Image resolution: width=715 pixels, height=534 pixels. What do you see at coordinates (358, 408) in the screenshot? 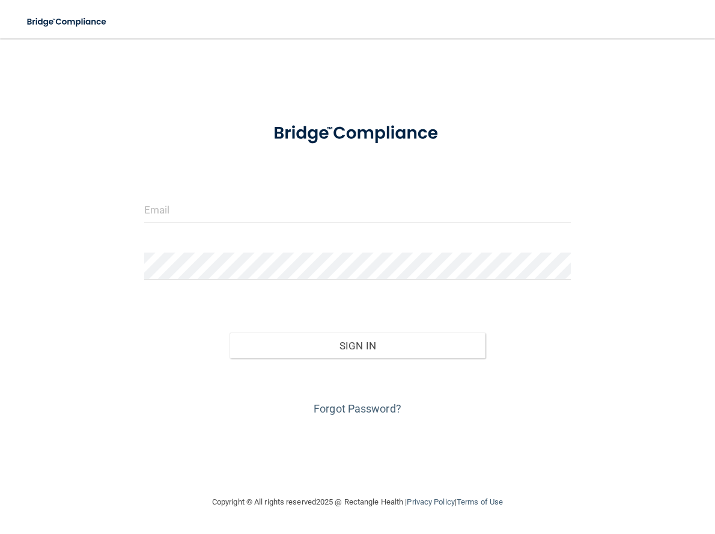
I see `a: Forgot Password?` at bounding box center [358, 408].